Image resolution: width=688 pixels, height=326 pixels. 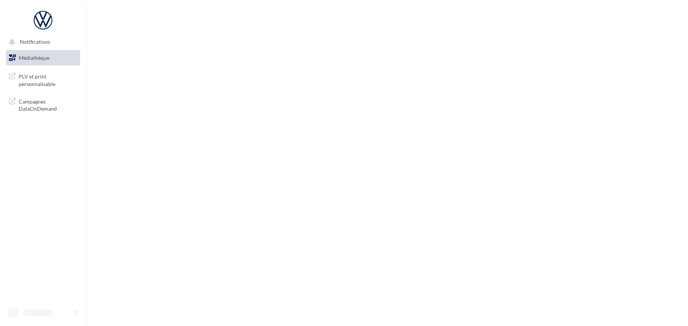 I want to click on a: Médiathèque, so click(x=43, y=58).